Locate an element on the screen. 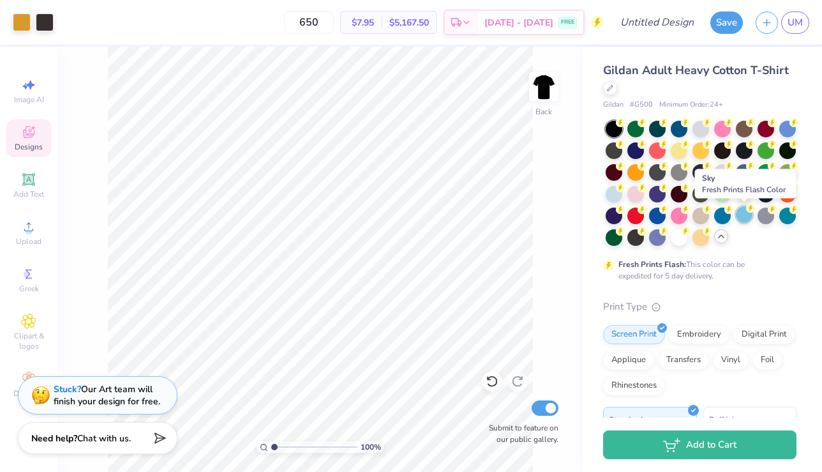  div: Back is located at coordinates (544, 112).